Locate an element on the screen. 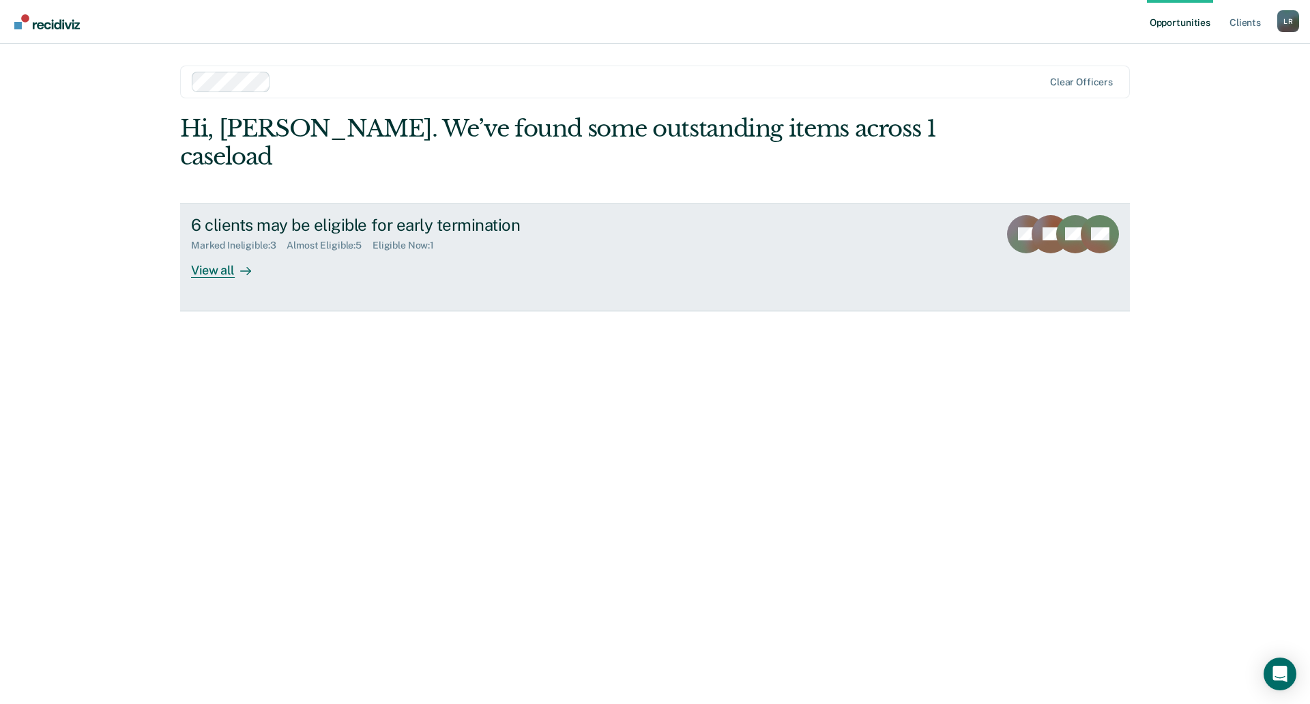 Image resolution: width=1310 pixels, height=704 pixels. div: Eligible Now : 1 is located at coordinates (409, 245).